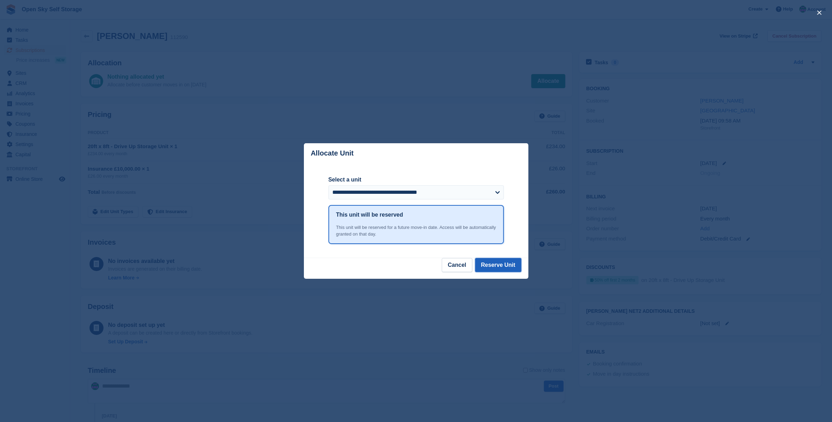 The height and width of the screenshot is (422, 832). I want to click on h1: This unit will be reserved, so click(370, 215).